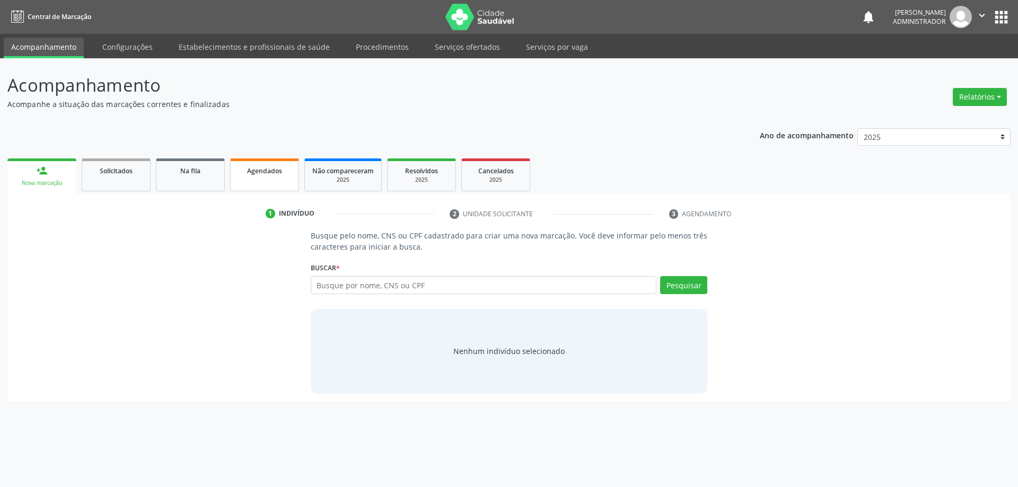  Describe the element at coordinates (961, 17) in the screenshot. I see `img: img` at that location.